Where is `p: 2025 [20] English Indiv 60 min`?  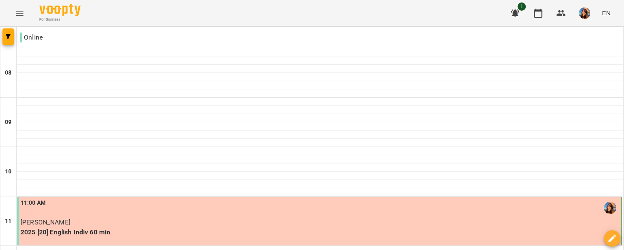 p: 2025 [20] English Indiv 60 min is located at coordinates (320, 232).